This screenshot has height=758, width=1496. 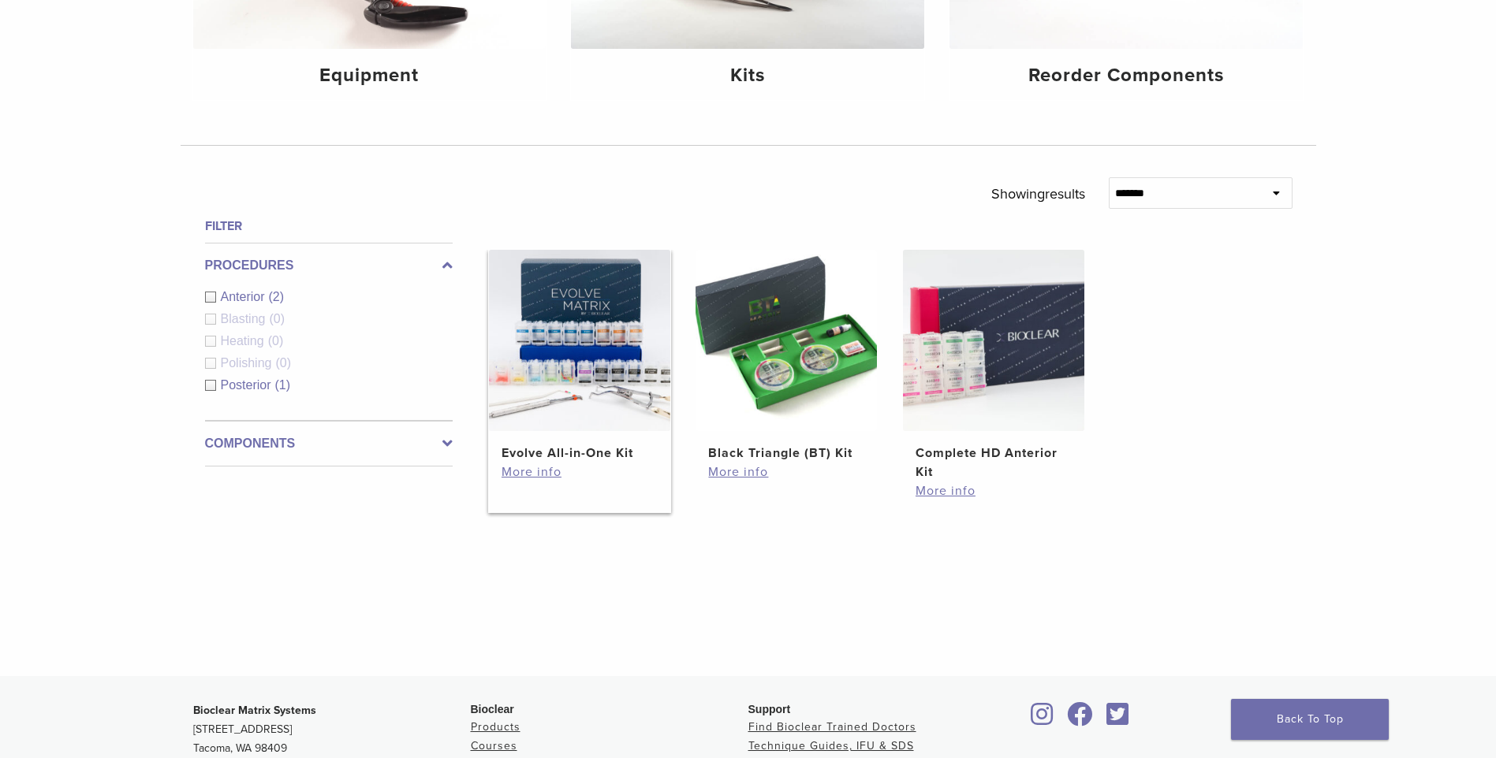 What do you see at coordinates (1038, 194) in the screenshot?
I see `p: Showing results` at bounding box center [1038, 194].